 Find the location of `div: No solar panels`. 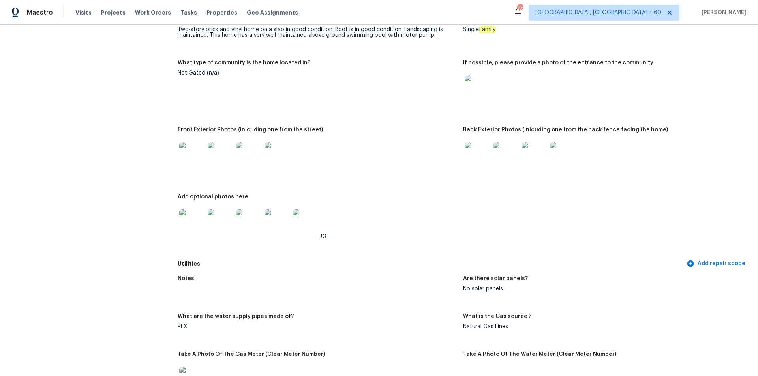

div: No solar panels is located at coordinates (602, 289).